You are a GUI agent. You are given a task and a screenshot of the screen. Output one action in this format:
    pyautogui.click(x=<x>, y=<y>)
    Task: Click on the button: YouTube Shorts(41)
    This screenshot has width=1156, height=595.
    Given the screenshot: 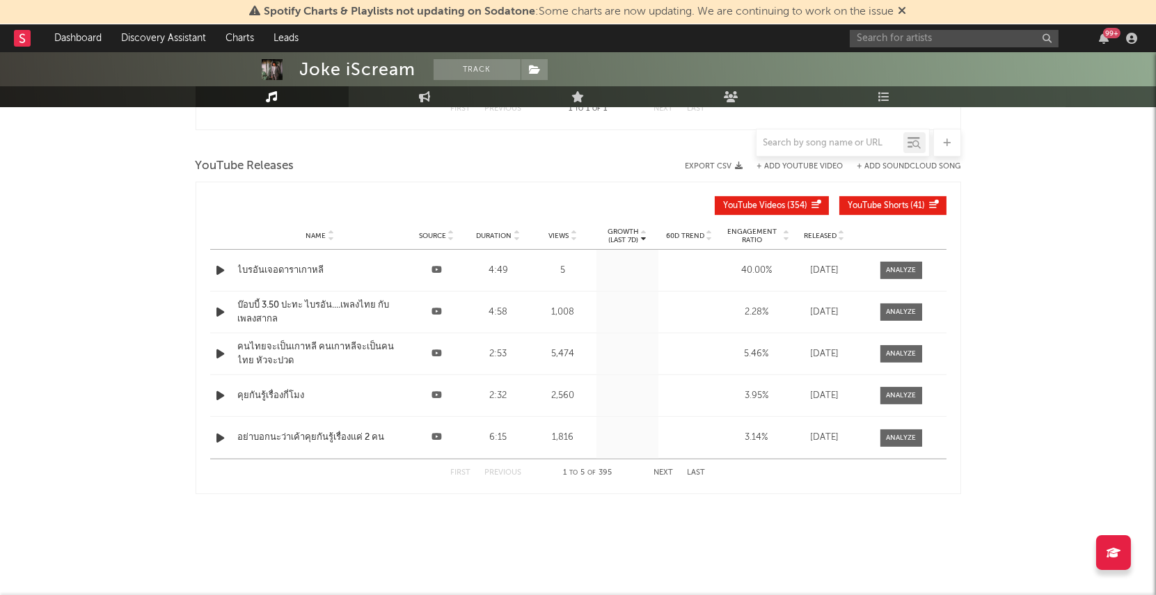 What is the action you would take?
    pyautogui.click(x=893, y=205)
    